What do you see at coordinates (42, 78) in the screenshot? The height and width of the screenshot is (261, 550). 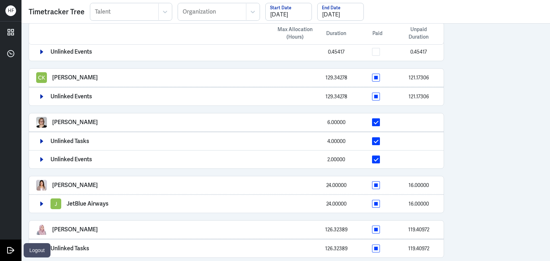 I see `img: Charu KANOJIA` at bounding box center [42, 78].